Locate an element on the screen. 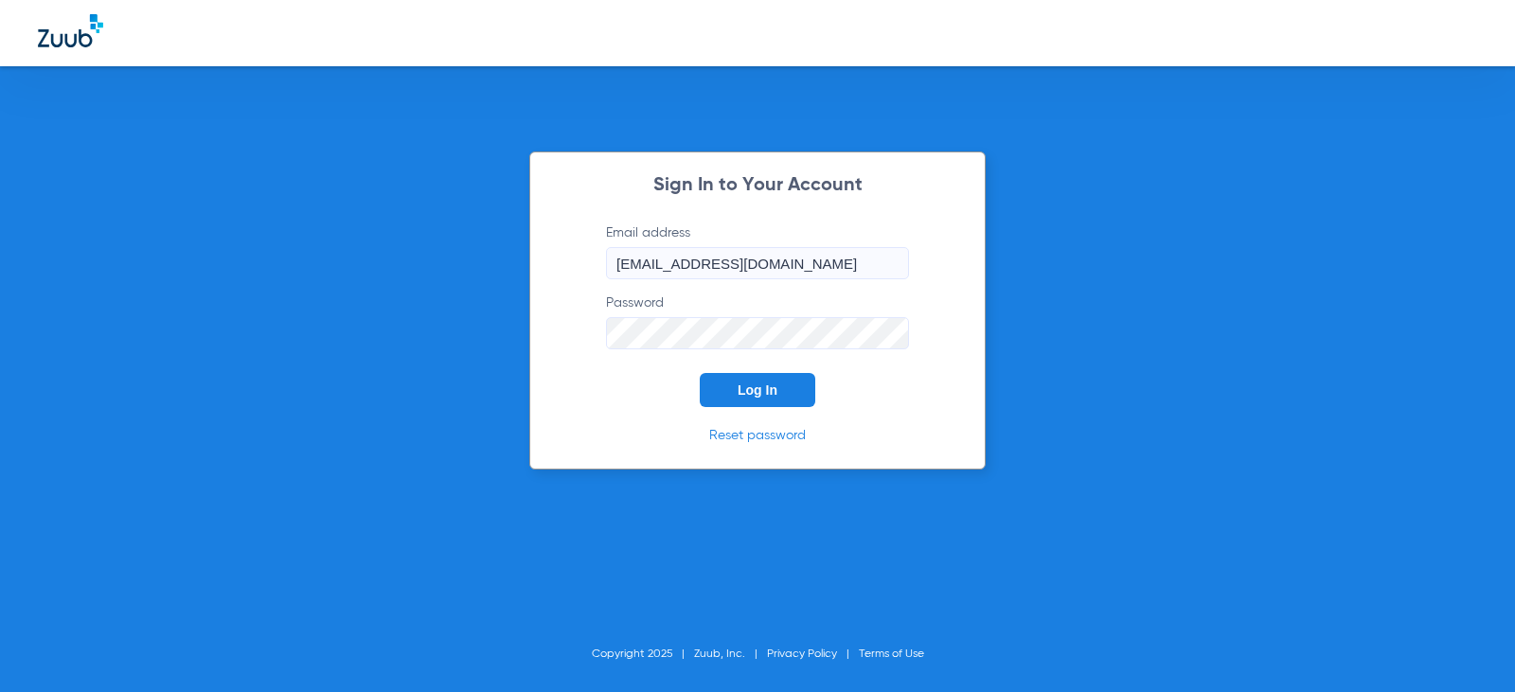 The image size is (1515, 692). h2: Sign In to Your Account is located at coordinates (758, 186).